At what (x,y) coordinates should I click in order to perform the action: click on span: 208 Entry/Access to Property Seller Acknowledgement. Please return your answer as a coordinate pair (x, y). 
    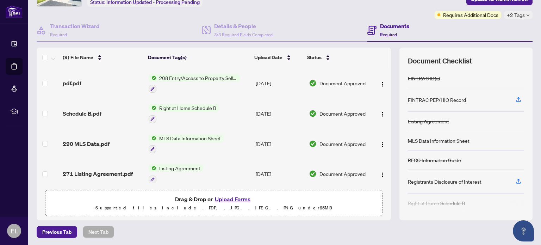
    Looking at the image, I should click on (198, 78).